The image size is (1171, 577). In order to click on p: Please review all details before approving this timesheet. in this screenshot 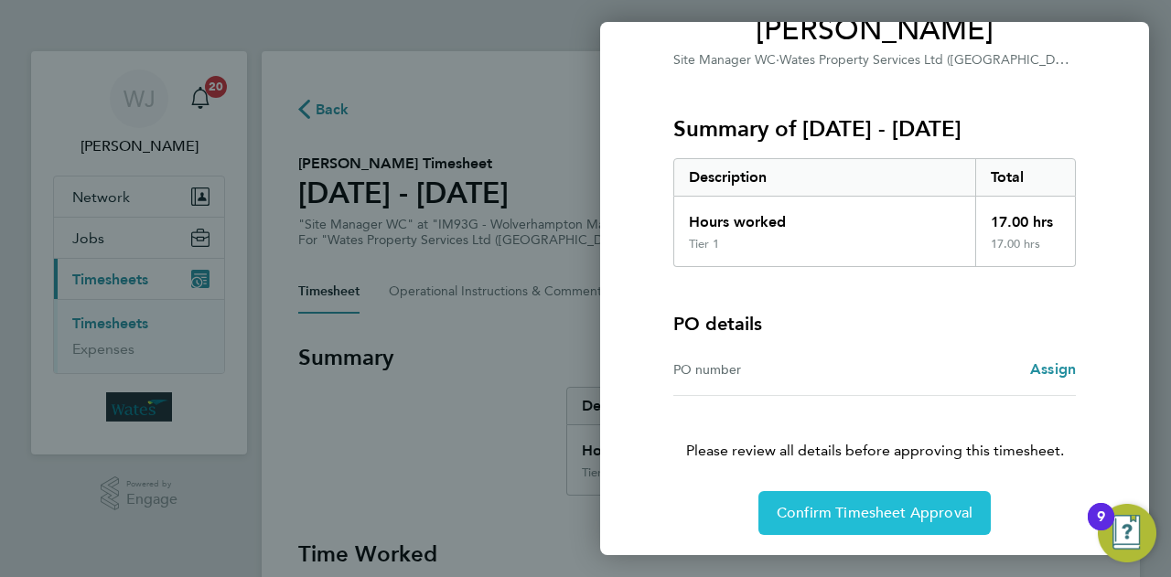, I will do `click(874, 429)`.